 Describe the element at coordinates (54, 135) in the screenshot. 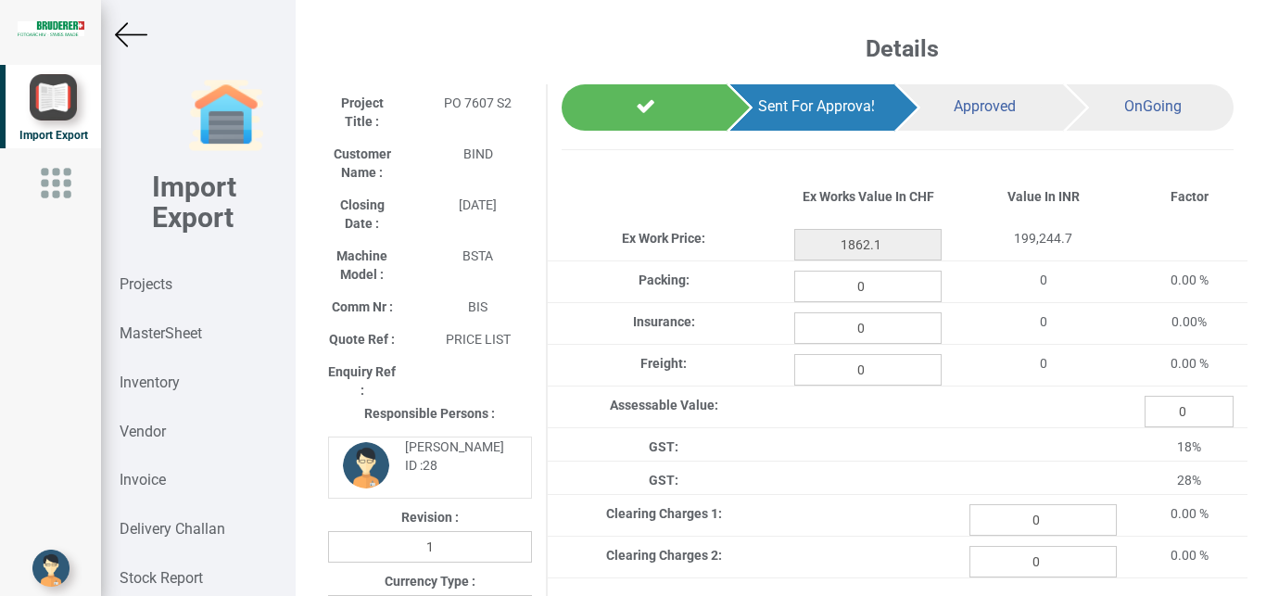

I see `span: Import Export` at that location.